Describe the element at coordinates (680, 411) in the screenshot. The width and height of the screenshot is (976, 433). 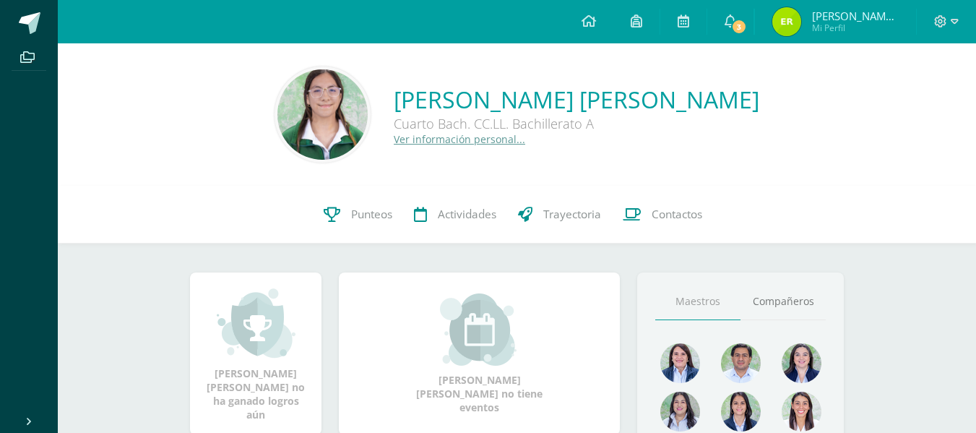
I see `img: 1934cc27df4ca65fd091d7882280e9dd.png` at that location.